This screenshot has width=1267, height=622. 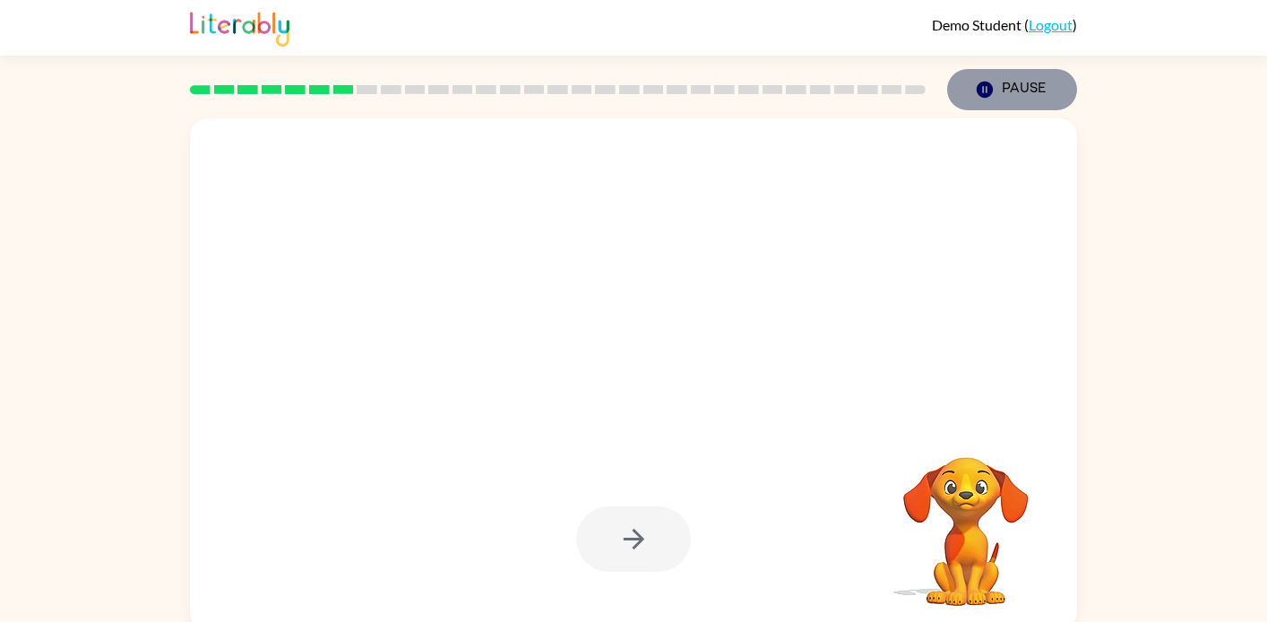 I want to click on img: Literably, so click(x=239, y=27).